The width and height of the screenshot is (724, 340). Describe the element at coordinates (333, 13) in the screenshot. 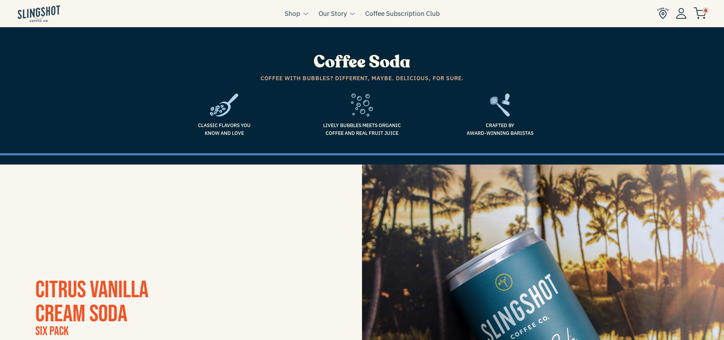

I see `a: Our Story` at that location.